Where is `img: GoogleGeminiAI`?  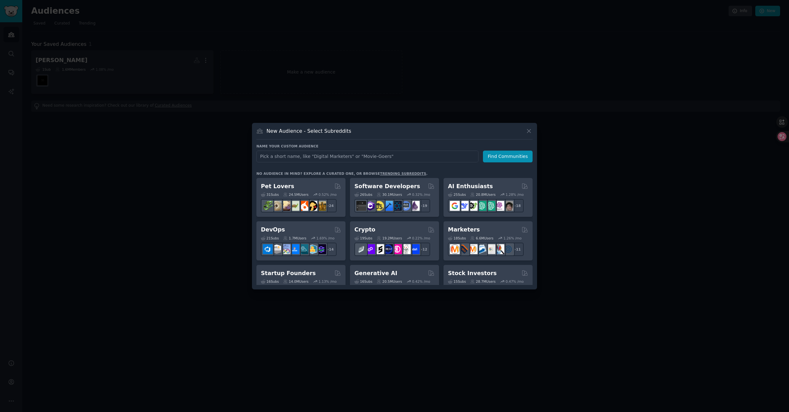
img: GoogleGeminiAI is located at coordinates (455, 206).